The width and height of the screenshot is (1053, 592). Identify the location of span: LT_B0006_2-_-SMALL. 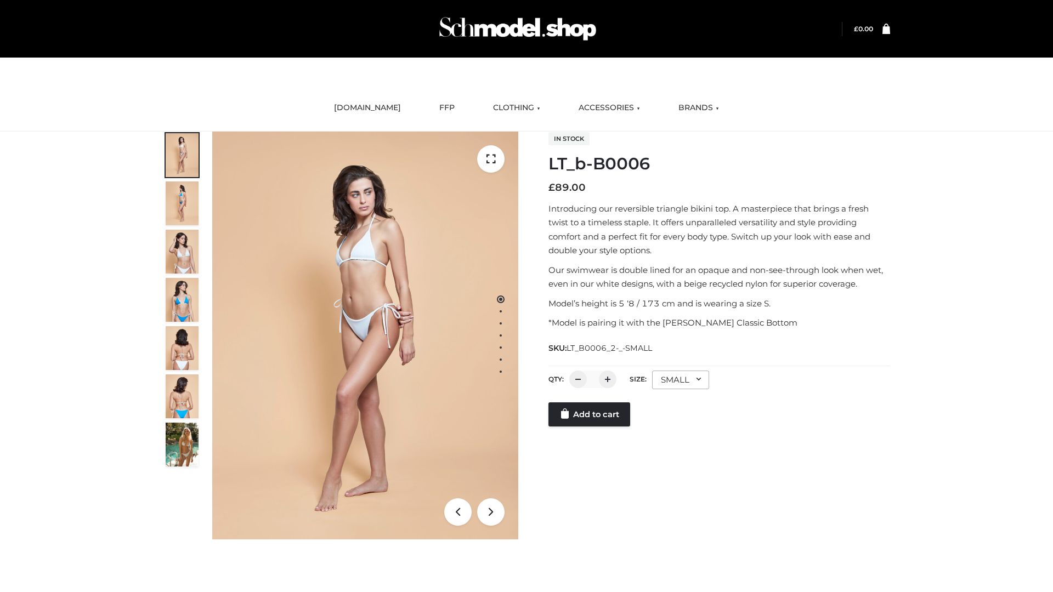
(609, 348).